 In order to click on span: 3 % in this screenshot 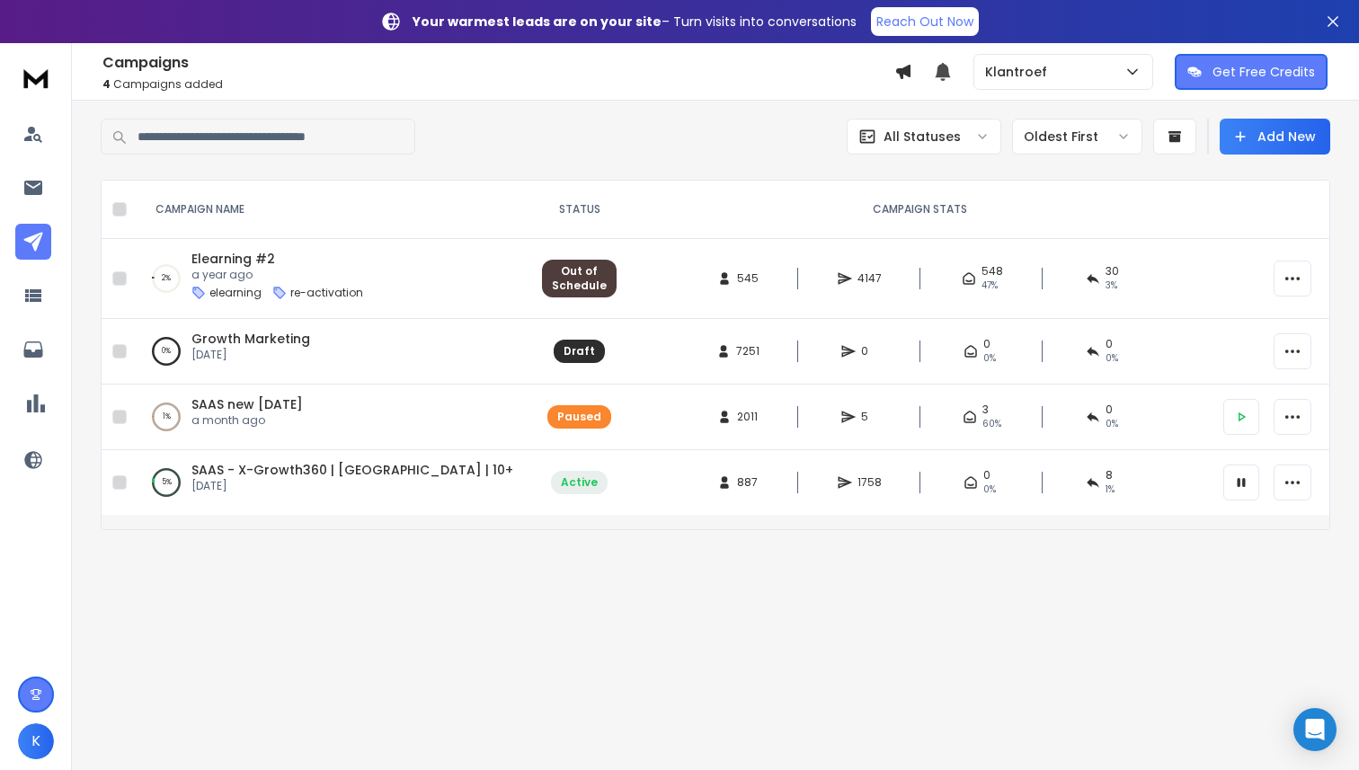, I will do `click(1111, 286)`.